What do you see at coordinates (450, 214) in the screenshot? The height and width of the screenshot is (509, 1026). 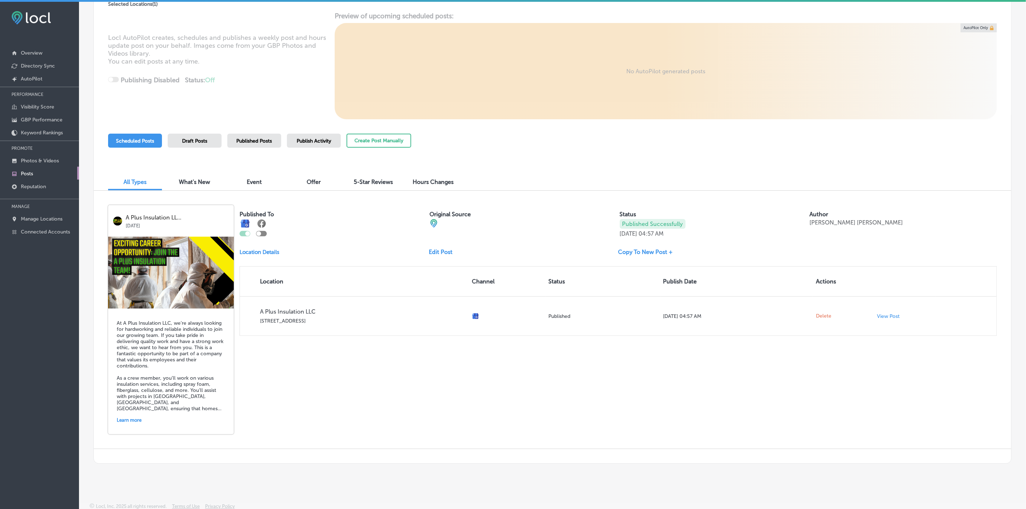 I see `label: Original Source` at bounding box center [450, 214].